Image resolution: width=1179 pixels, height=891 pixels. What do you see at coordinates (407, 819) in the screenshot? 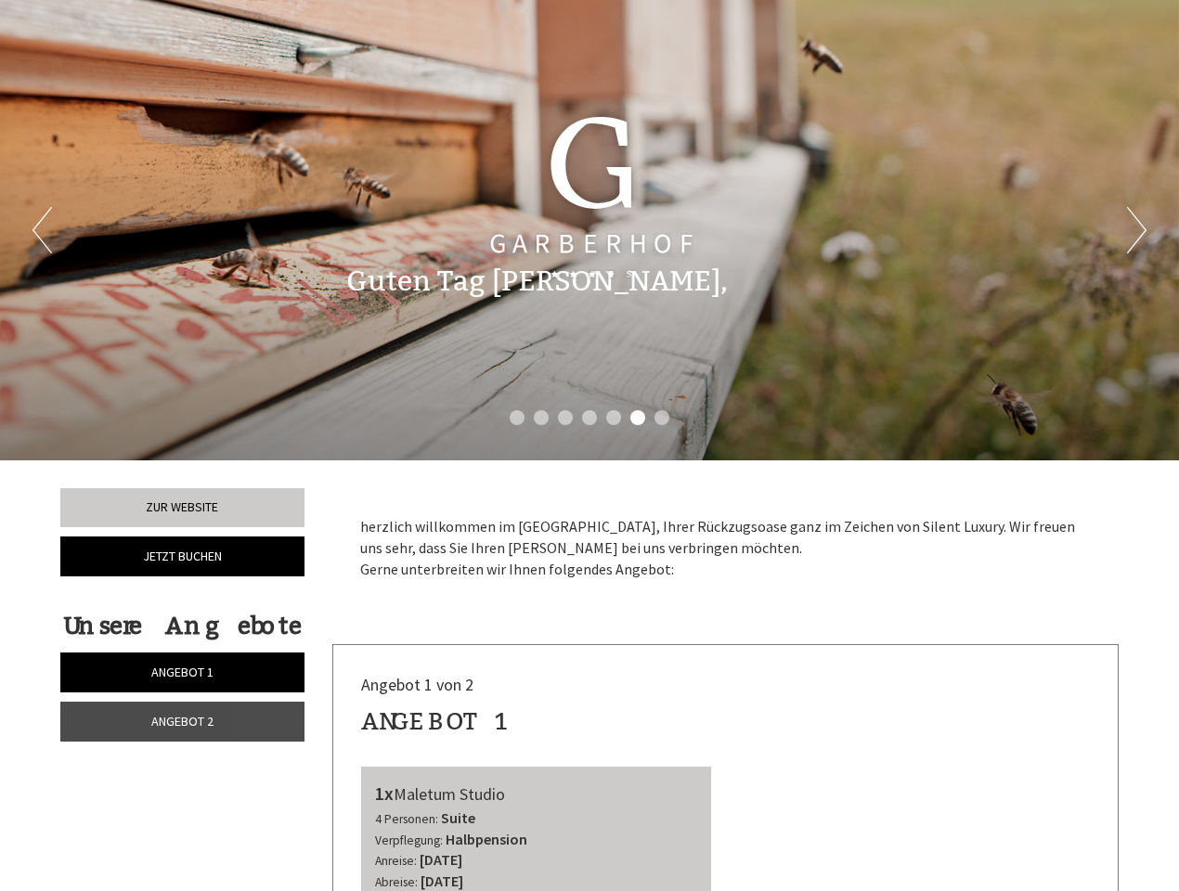
I see `small: 4 Personen:` at bounding box center [407, 819].